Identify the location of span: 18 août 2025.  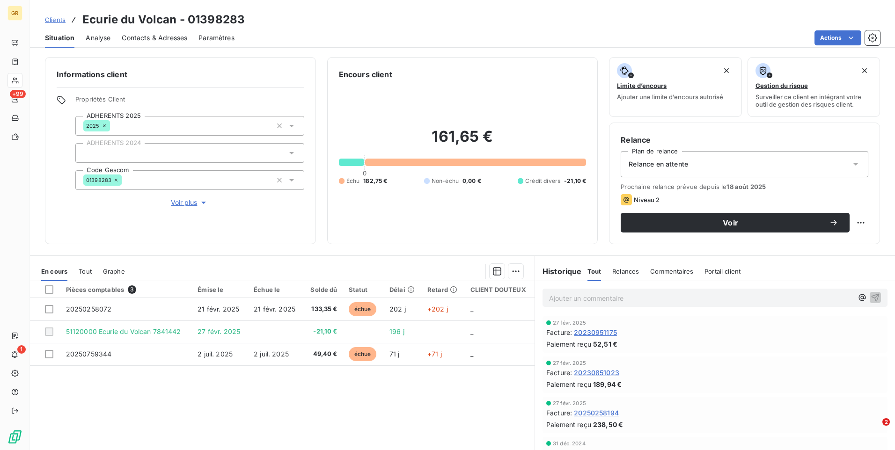
(746, 187).